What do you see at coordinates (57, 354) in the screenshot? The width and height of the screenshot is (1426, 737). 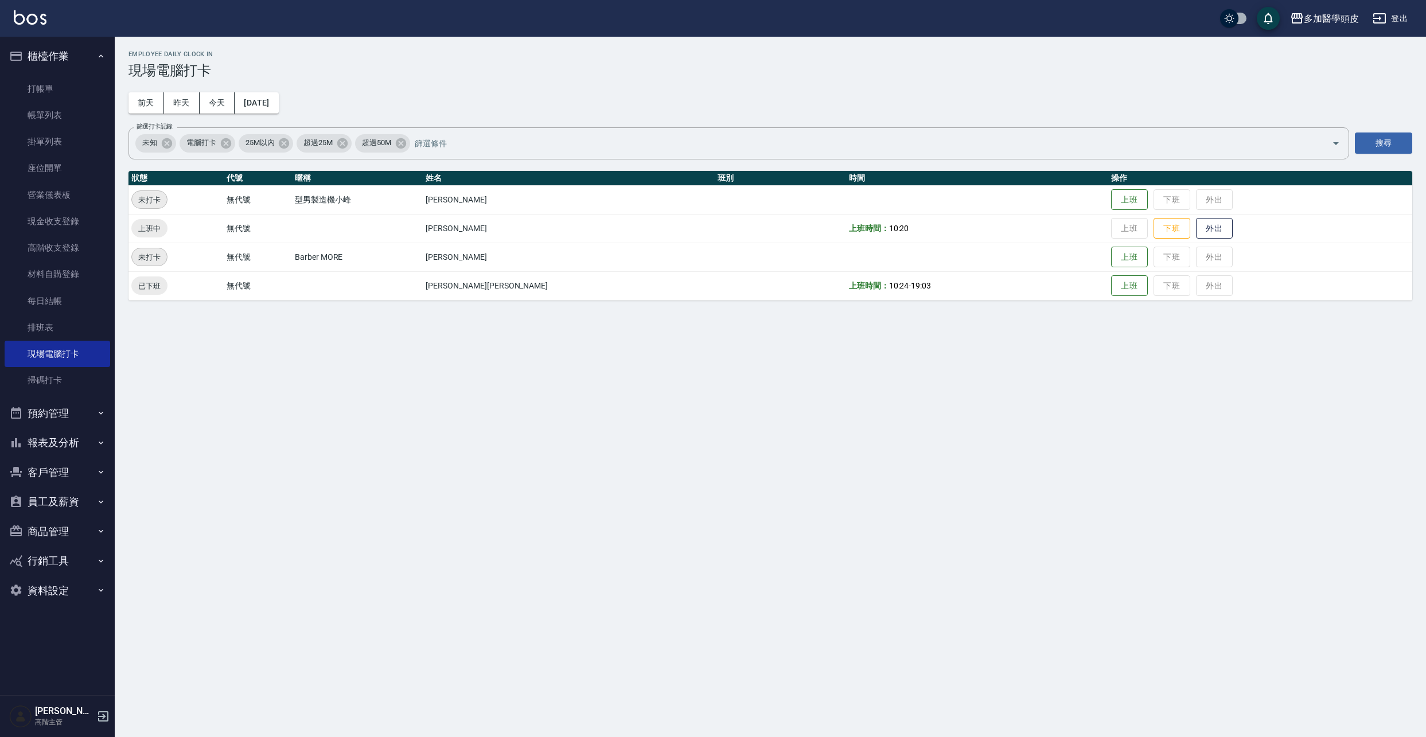 I see `a: 現場電腦打卡` at bounding box center [57, 354].